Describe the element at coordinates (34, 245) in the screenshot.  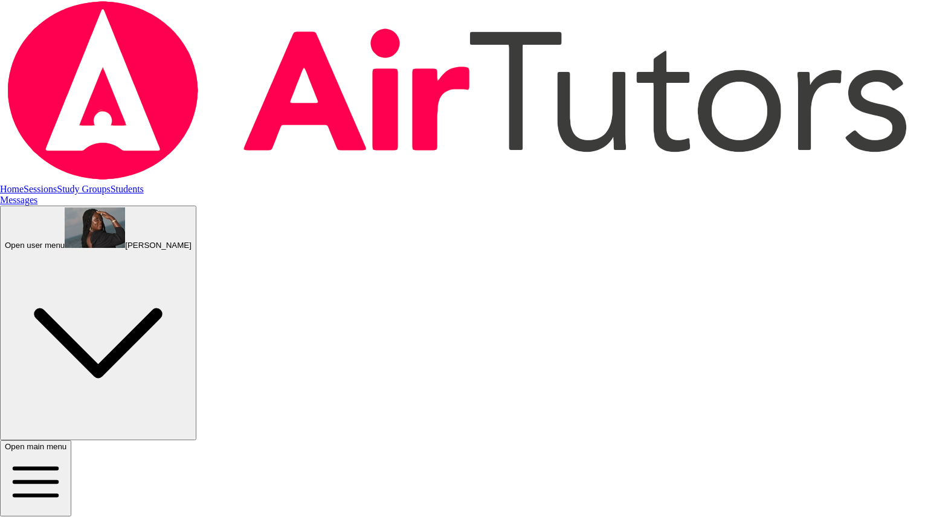
I see `span: Open user menu` at that location.